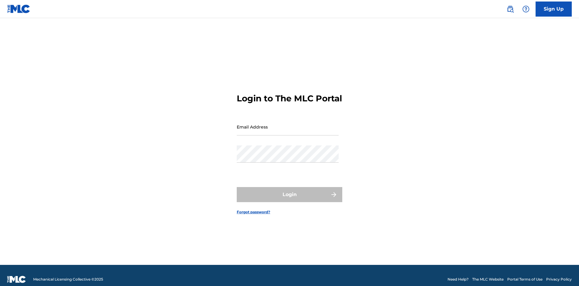 Image resolution: width=579 pixels, height=286 pixels. What do you see at coordinates (526, 9) in the screenshot?
I see `img: help` at bounding box center [526, 9].